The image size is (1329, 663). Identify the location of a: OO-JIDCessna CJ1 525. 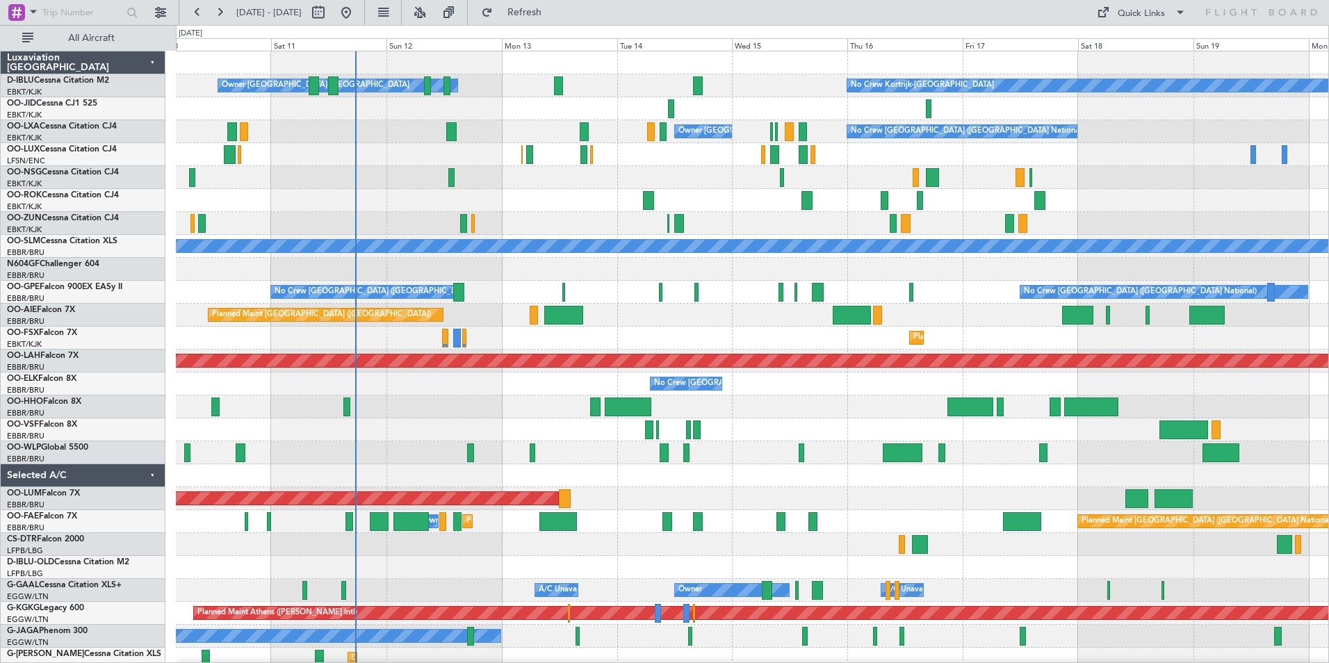
(52, 104).